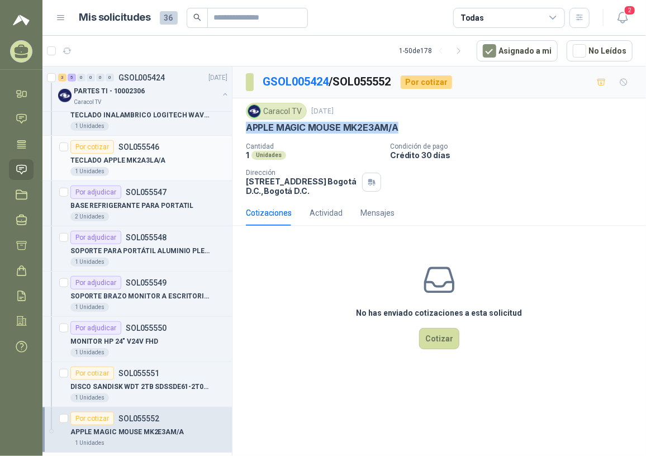 The height and width of the screenshot is (456, 646). I want to click on h3: No has enviado cotizaciones a esta solicitud, so click(439, 313).